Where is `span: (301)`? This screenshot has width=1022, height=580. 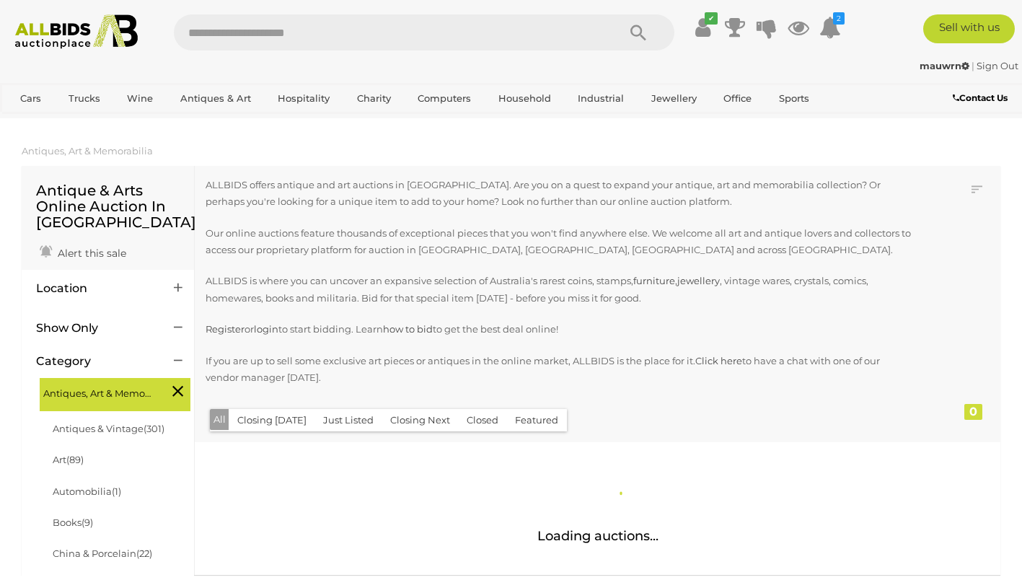
span: (301) is located at coordinates (154, 429).